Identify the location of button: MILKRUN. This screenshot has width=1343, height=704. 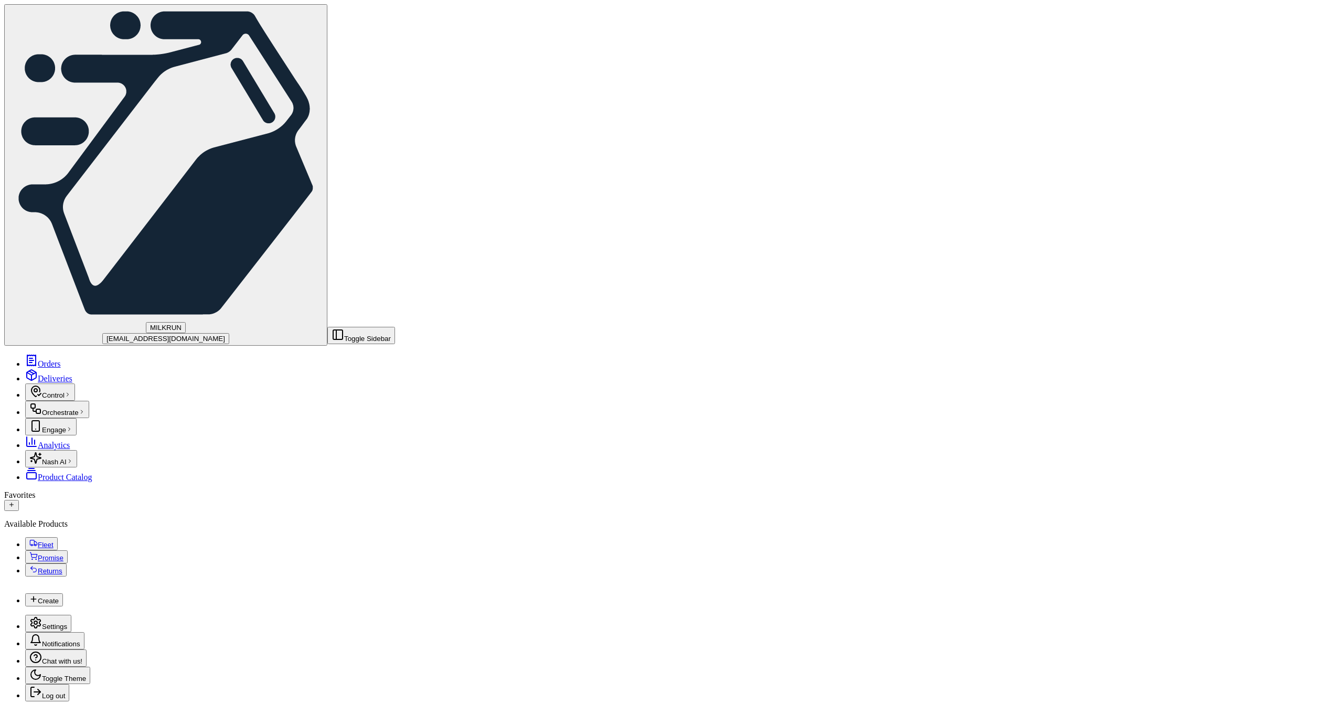
(166, 327).